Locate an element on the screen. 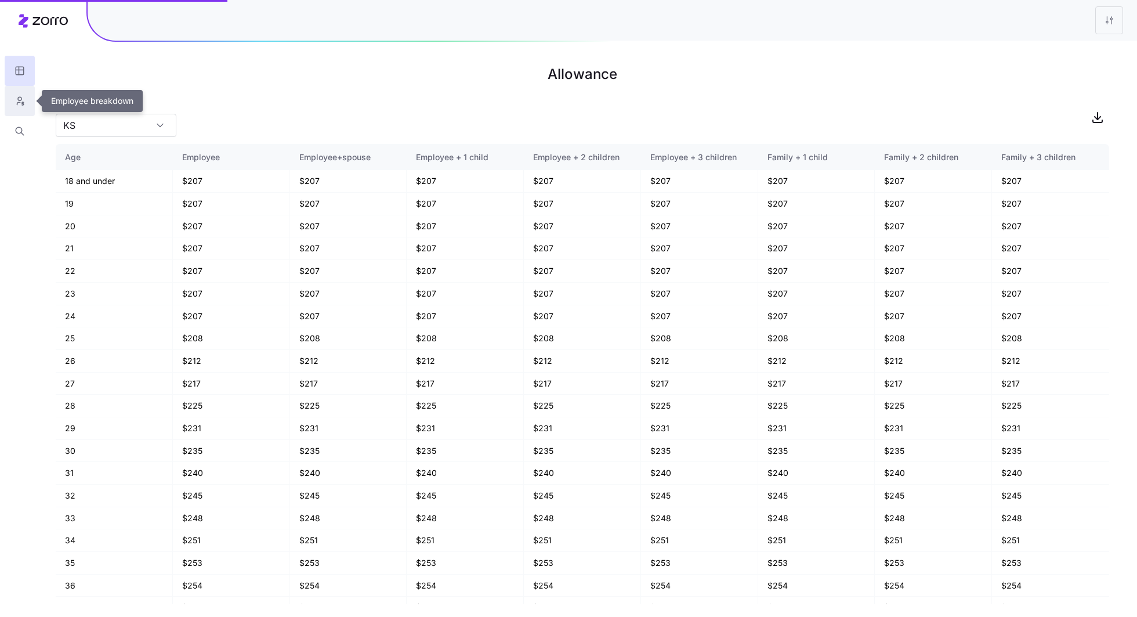 The width and height of the screenshot is (1137, 617). td: 30 is located at coordinates (114, 451).